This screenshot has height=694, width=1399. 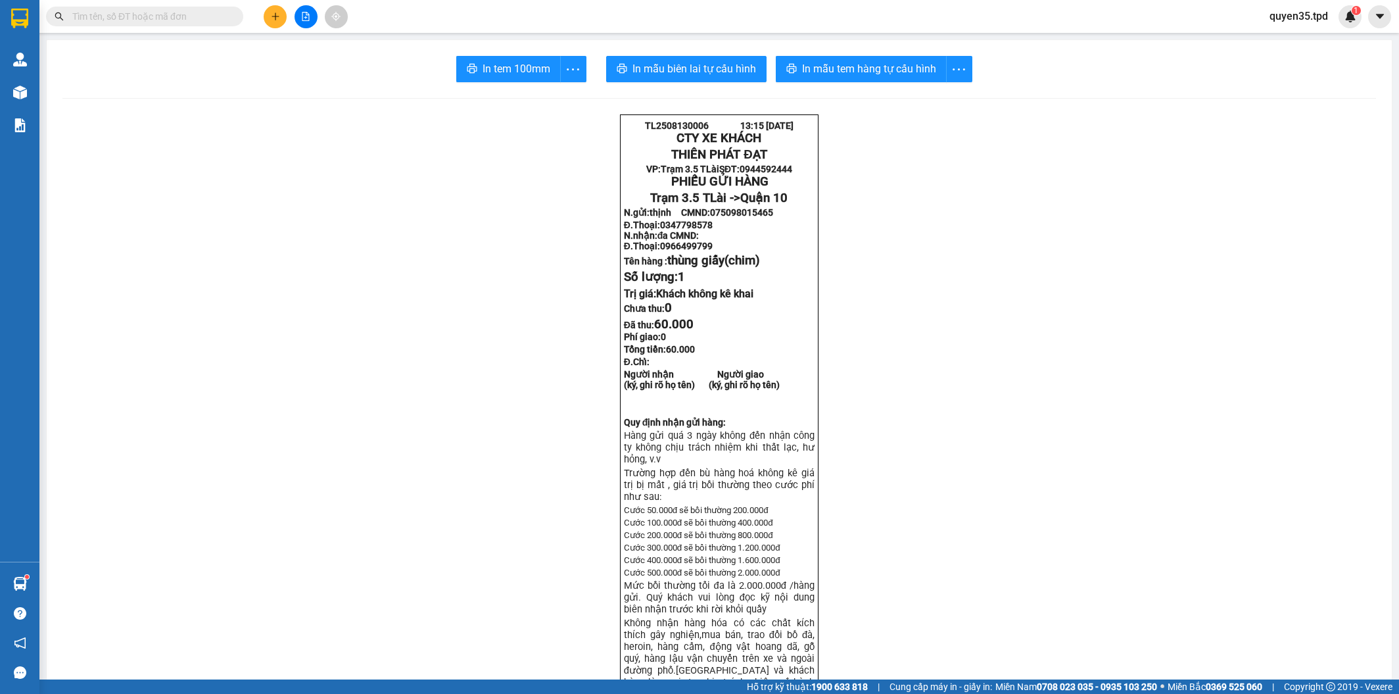 I want to click on span: Mức bồi thường tối đa là 2.000.000đ /hàng gửi. Quý khách vui lòng đọc kỹ nội dung biên nhận trước..., so click(x=719, y=597).